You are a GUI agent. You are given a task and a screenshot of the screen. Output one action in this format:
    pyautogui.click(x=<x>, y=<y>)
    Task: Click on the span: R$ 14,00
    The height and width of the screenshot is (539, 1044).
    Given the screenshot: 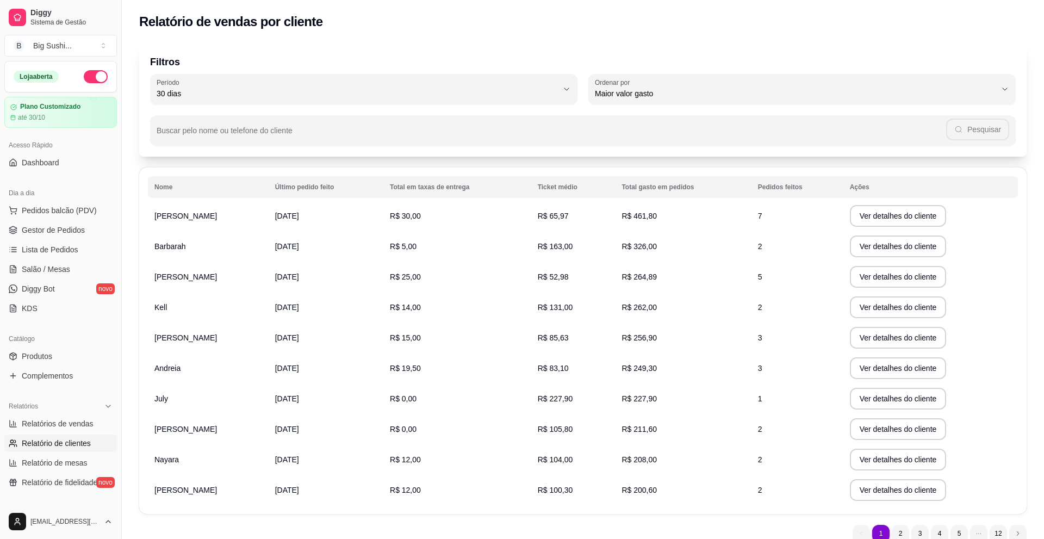 What is the action you would take?
    pyautogui.click(x=405, y=307)
    